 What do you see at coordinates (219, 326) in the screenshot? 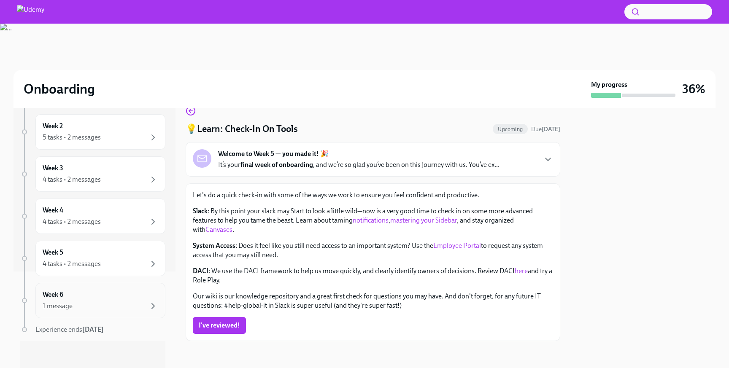
I see `span: I've reviewed!` at bounding box center [219, 326].